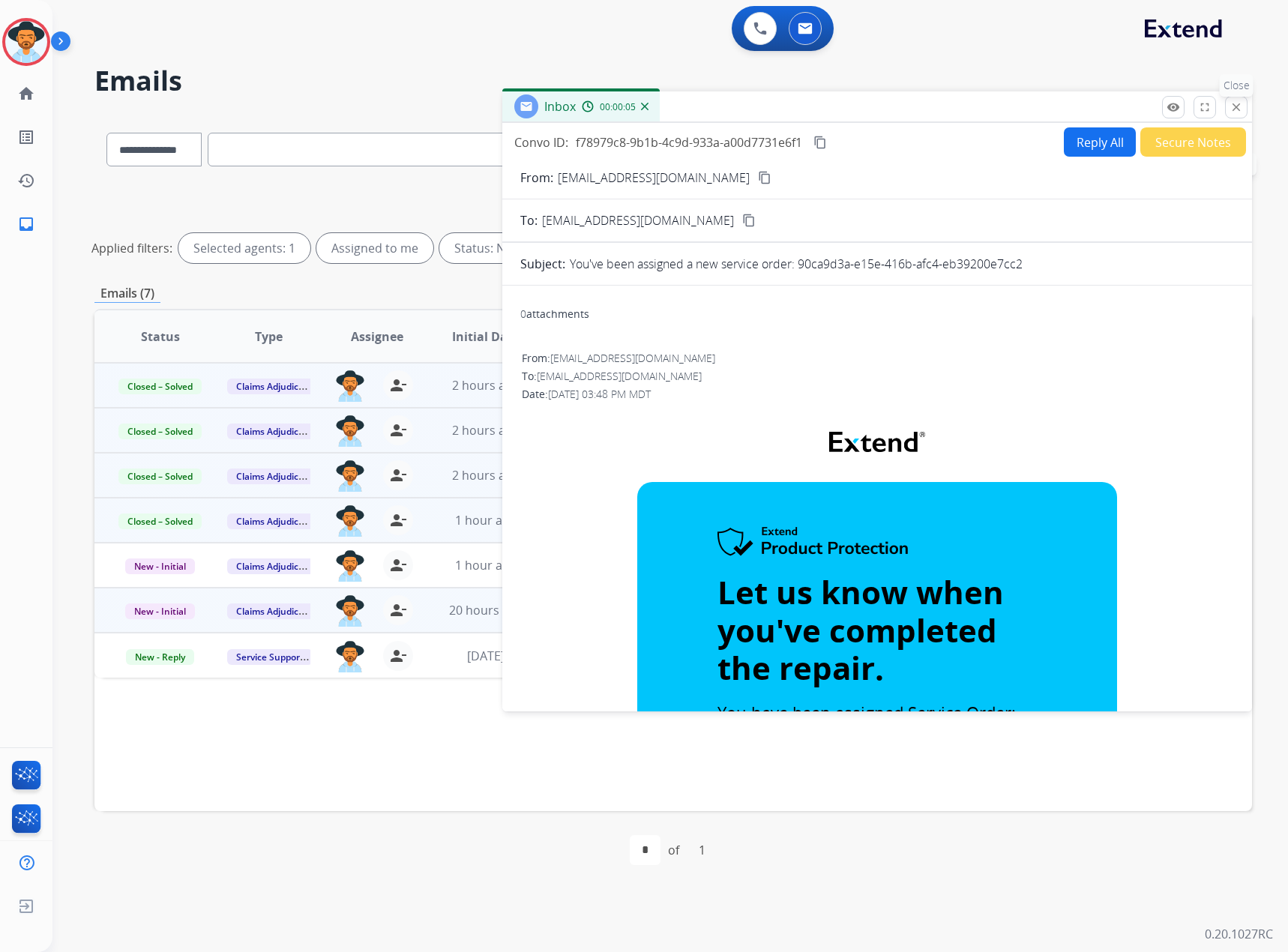 The image size is (1288, 952). What do you see at coordinates (518, 249) in the screenshot?
I see `div: Status: New - Initial` at bounding box center [518, 249].